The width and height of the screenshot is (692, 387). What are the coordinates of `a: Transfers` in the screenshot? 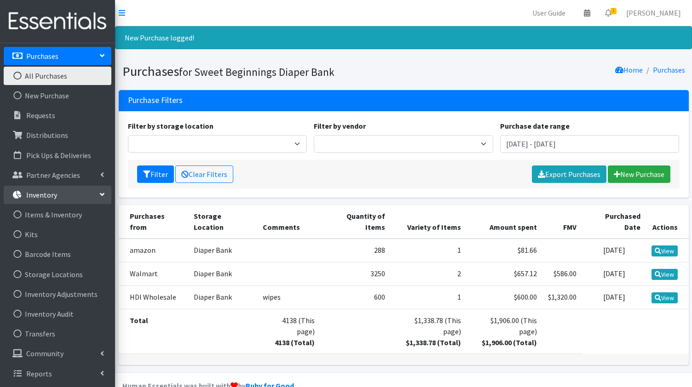 It's located at (57, 334).